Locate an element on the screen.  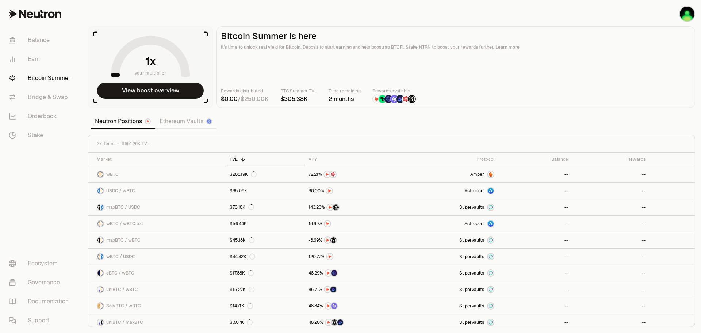
button: NTRNStructured Points is located at coordinates (353, 240).